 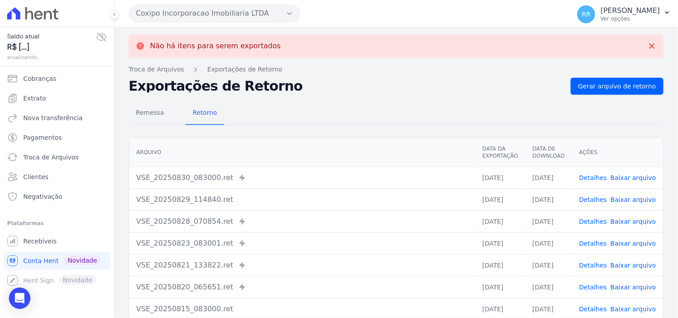 What do you see at coordinates (36, 177) in the screenshot?
I see `span: Clientes` at bounding box center [36, 177].